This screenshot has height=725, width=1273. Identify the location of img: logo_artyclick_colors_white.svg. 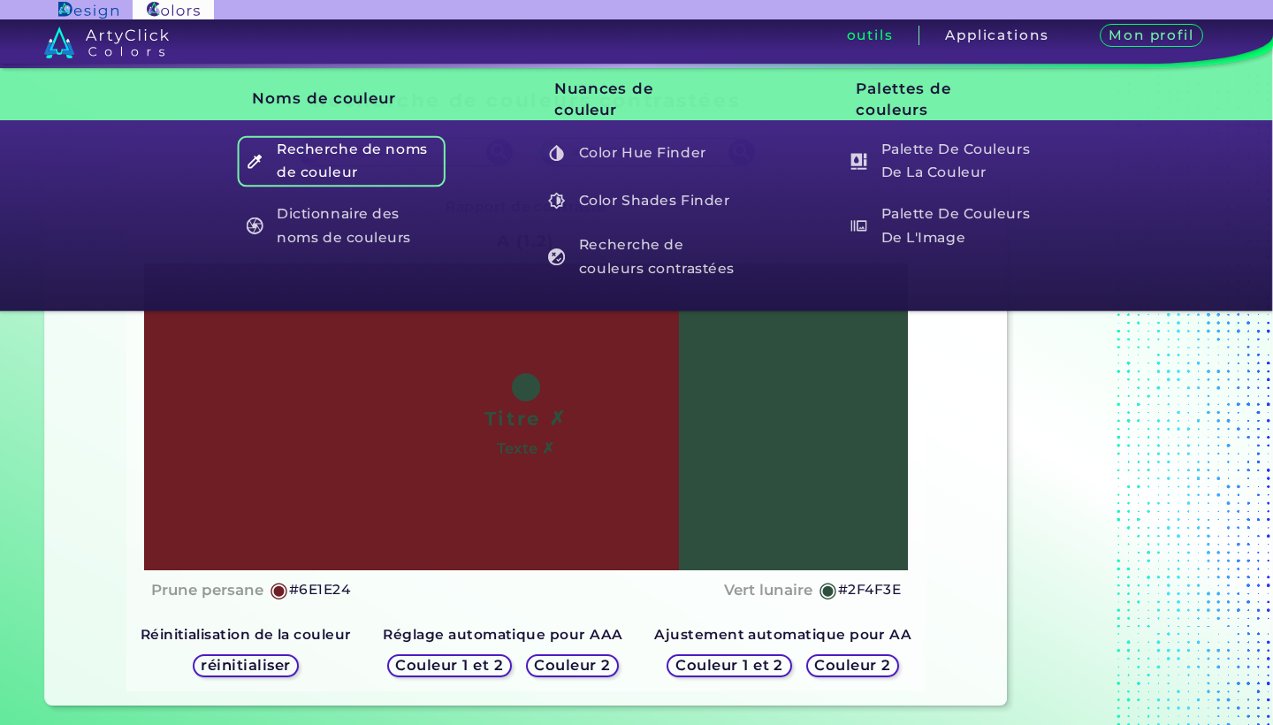
(106, 42).